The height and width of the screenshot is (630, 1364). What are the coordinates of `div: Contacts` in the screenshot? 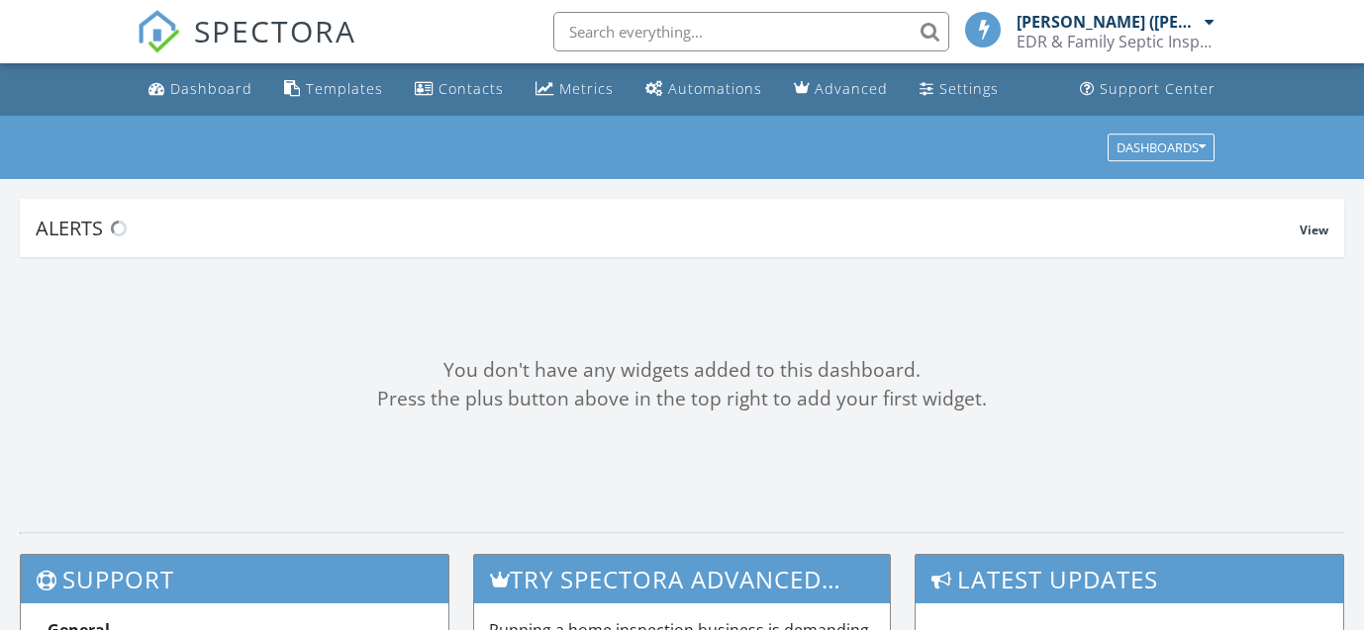 It's located at (471, 88).